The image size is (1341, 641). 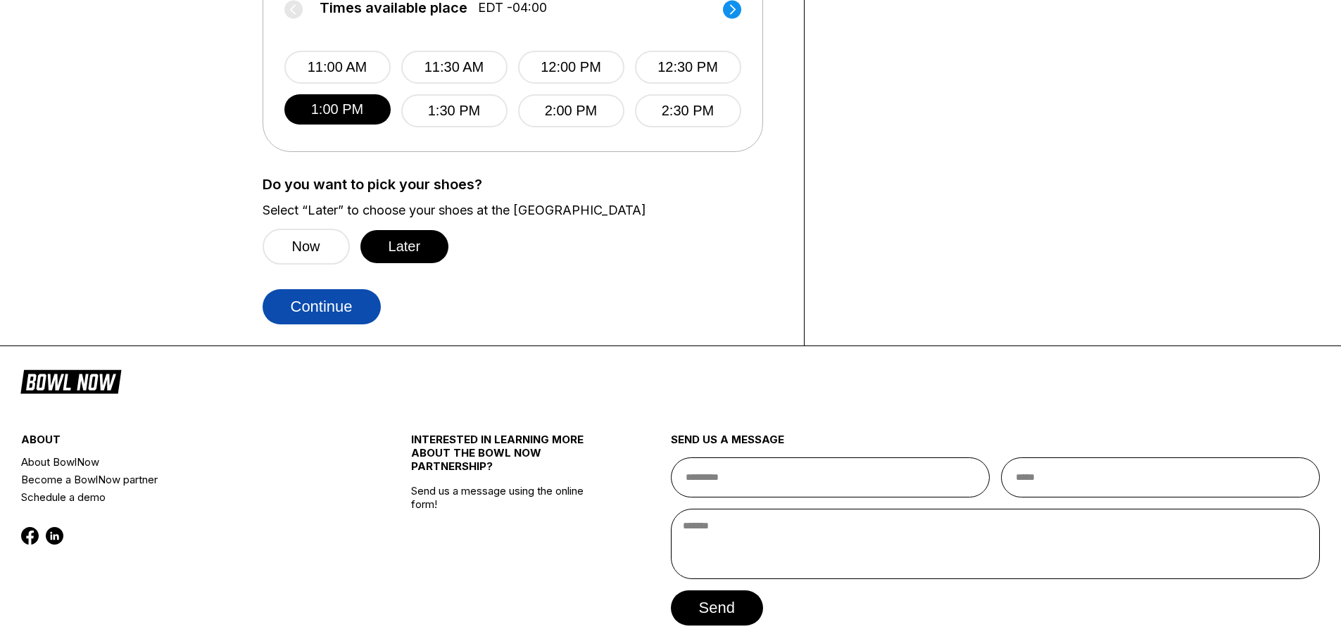 What do you see at coordinates (571, 67) in the screenshot?
I see `button: 12:00 PM` at bounding box center [571, 67].